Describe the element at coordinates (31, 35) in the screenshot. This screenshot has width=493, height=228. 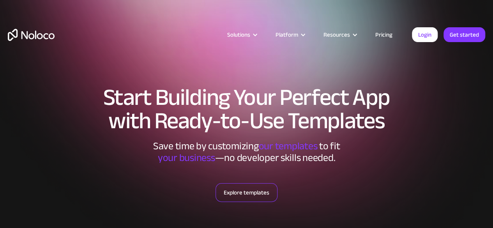
I see `a: home` at that location.